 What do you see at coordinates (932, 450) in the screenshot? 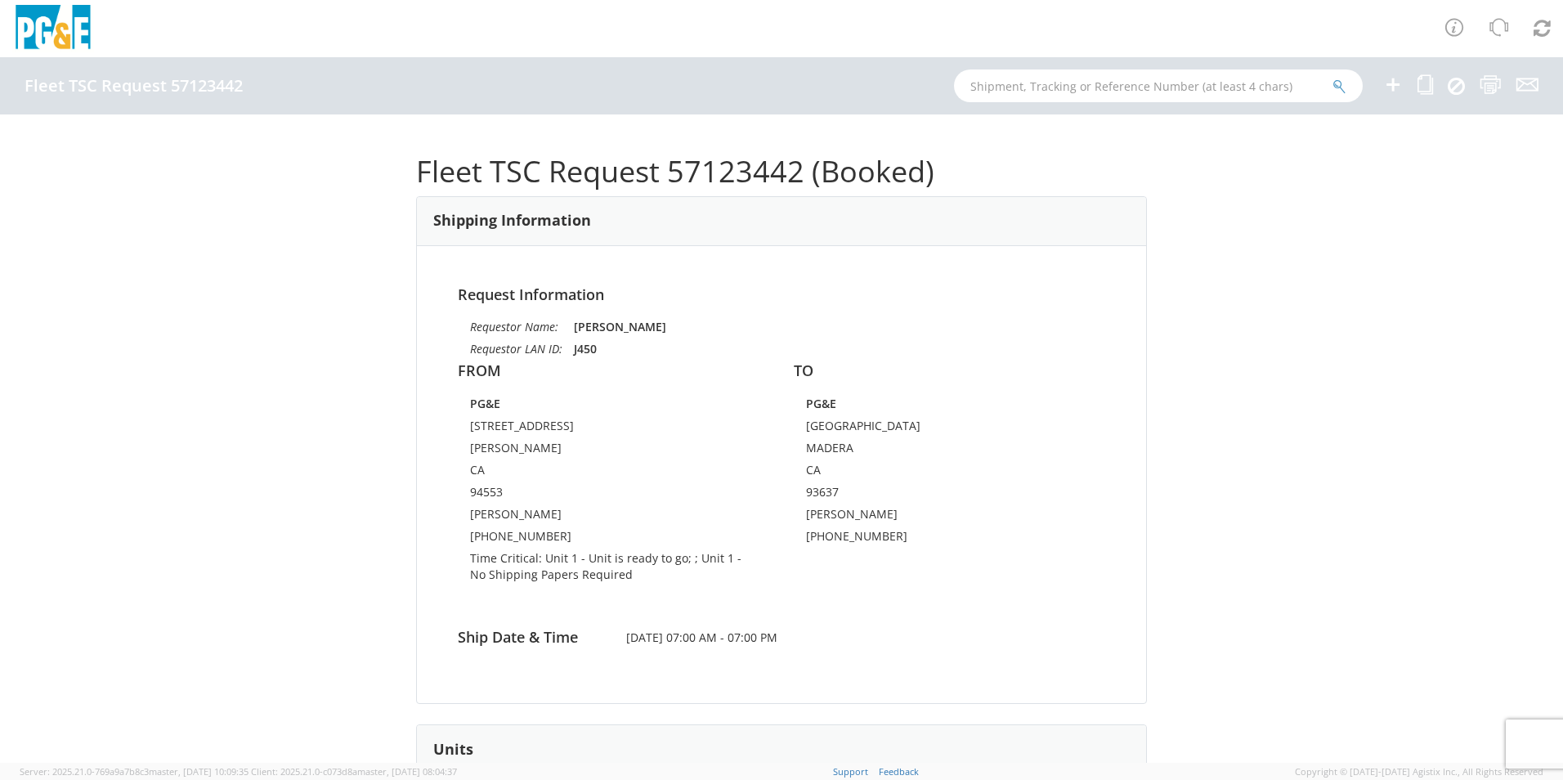
I see `td: MADERA` at bounding box center [932, 450].